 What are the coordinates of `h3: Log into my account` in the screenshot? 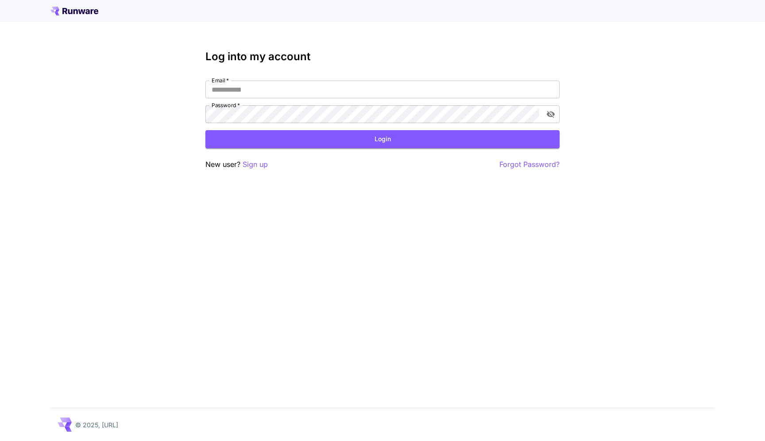 It's located at (382, 57).